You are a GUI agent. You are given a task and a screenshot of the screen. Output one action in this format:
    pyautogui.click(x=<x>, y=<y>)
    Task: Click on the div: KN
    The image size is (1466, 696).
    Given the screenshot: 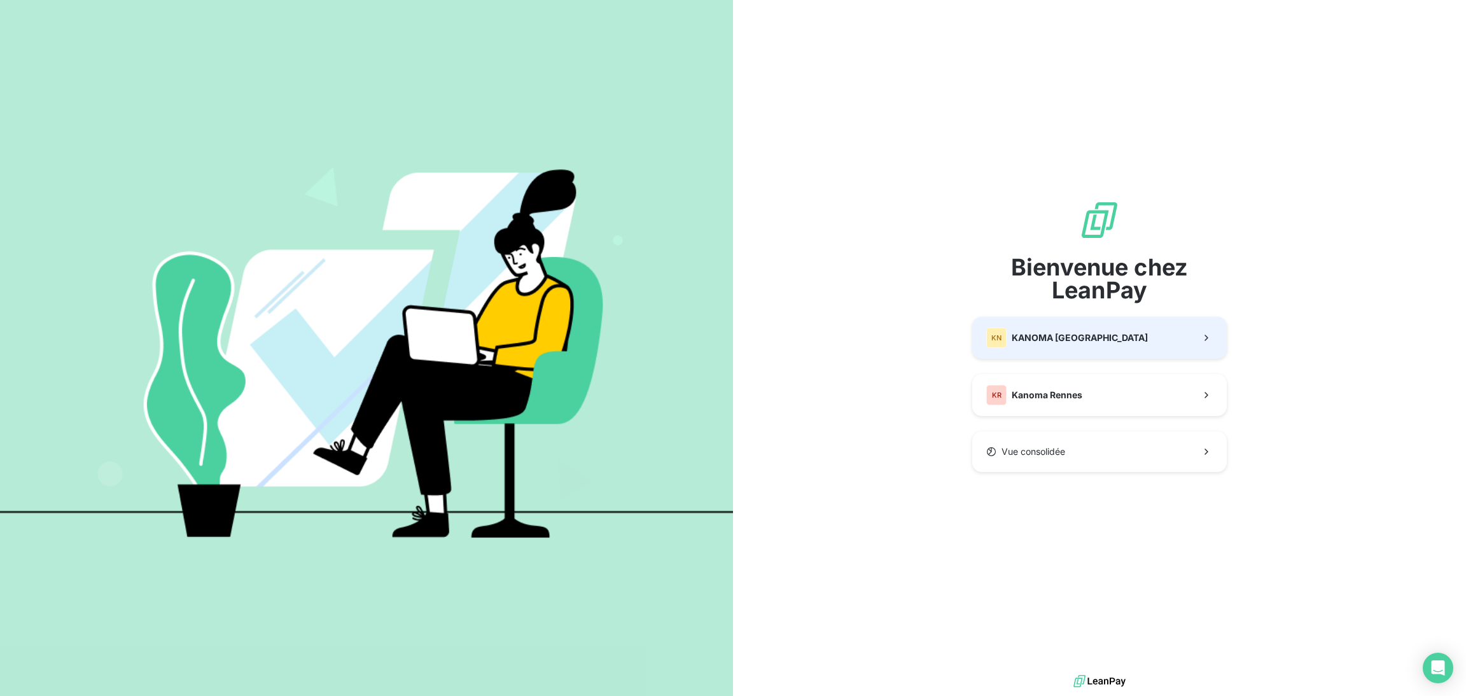 What is the action you would take?
    pyautogui.click(x=996, y=338)
    